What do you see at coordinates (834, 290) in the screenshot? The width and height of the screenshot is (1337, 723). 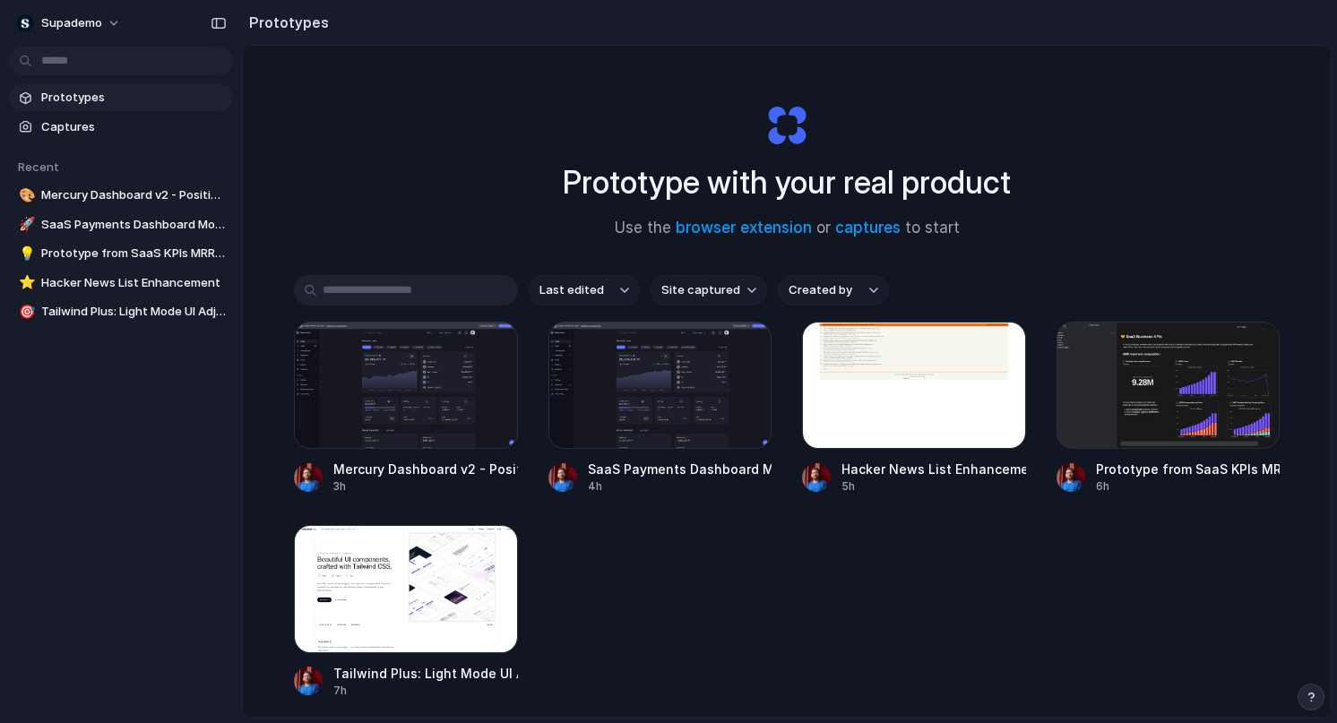 I see `button: Created by` at bounding box center [834, 290].